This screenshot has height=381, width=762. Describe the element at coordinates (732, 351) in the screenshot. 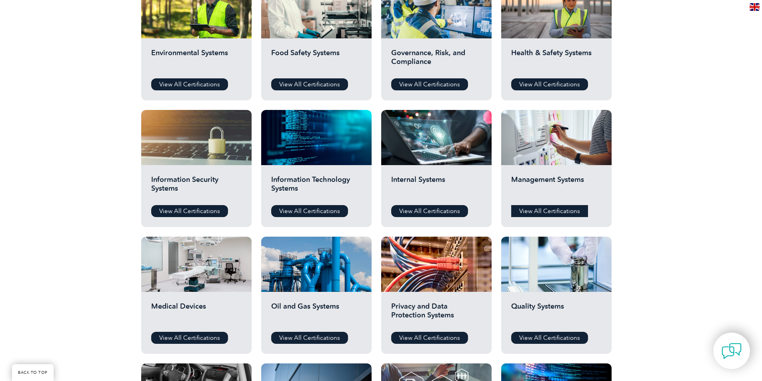

I see `img: contact-chat.png` at that location.